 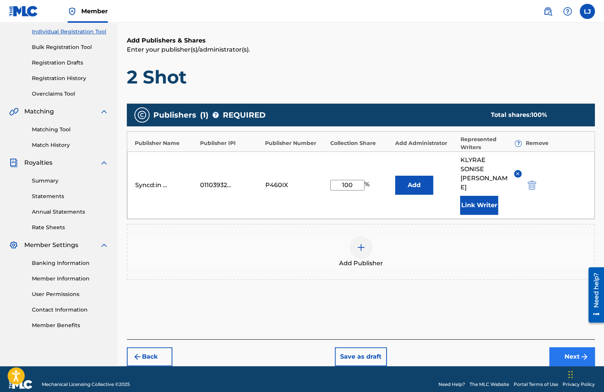 What do you see at coordinates (70, 63) in the screenshot?
I see `a: Registration Drafts` at bounding box center [70, 63].